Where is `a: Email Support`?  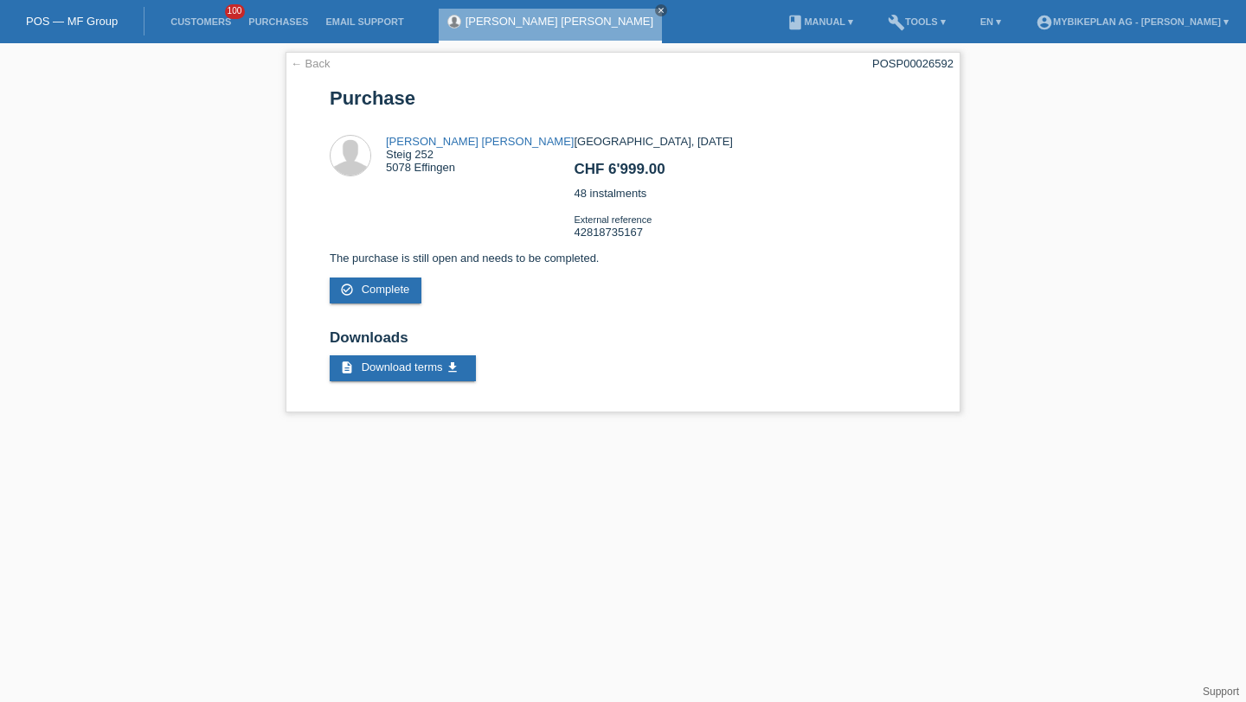
a: Email Support is located at coordinates (364, 22).